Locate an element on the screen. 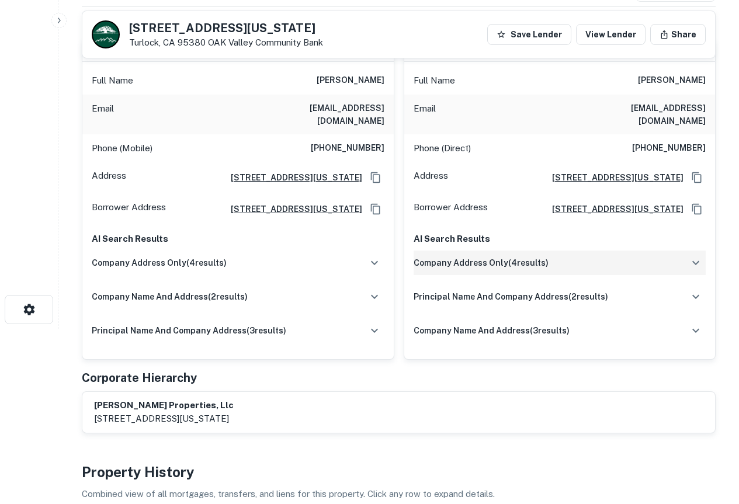 The width and height of the screenshot is (739, 504). h5: Corporate Hierarchy is located at coordinates (139, 378).